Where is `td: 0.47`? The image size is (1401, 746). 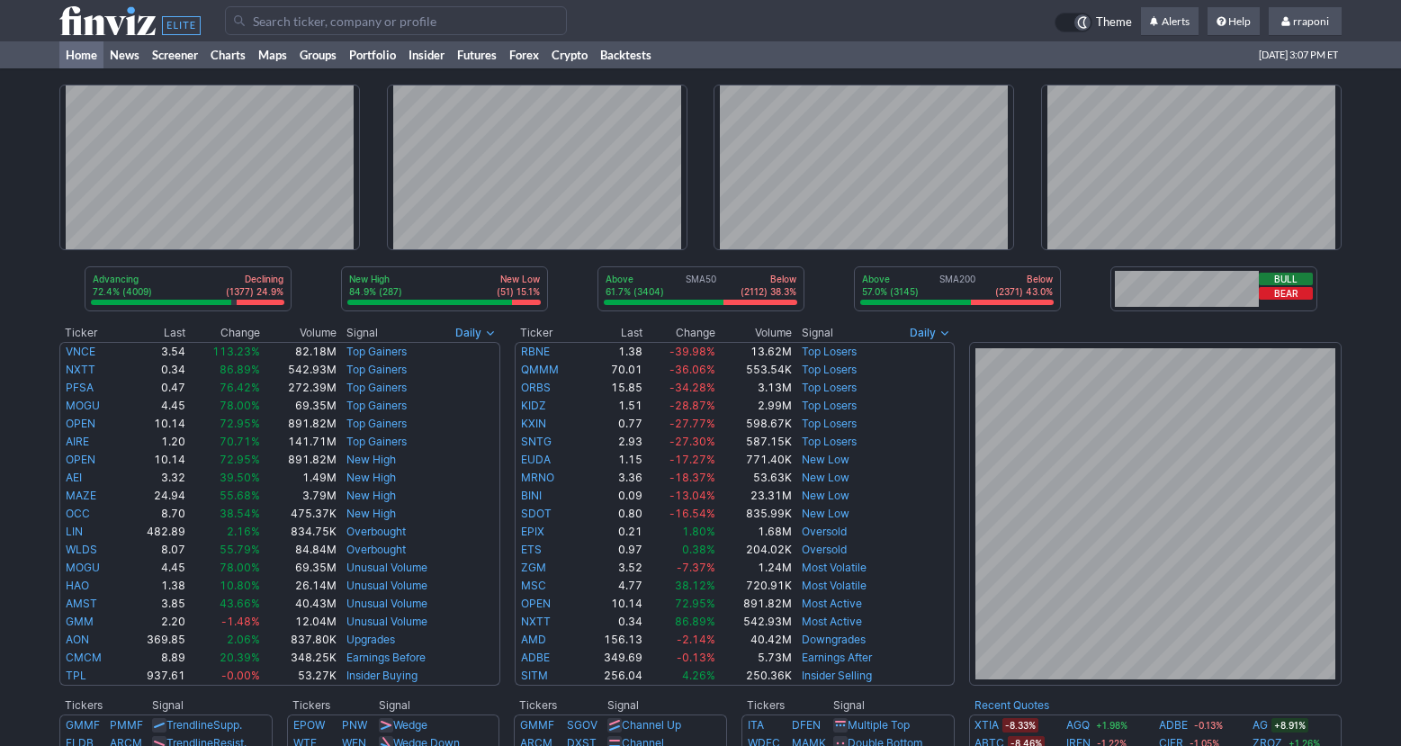 td: 0.47 is located at coordinates (156, 388).